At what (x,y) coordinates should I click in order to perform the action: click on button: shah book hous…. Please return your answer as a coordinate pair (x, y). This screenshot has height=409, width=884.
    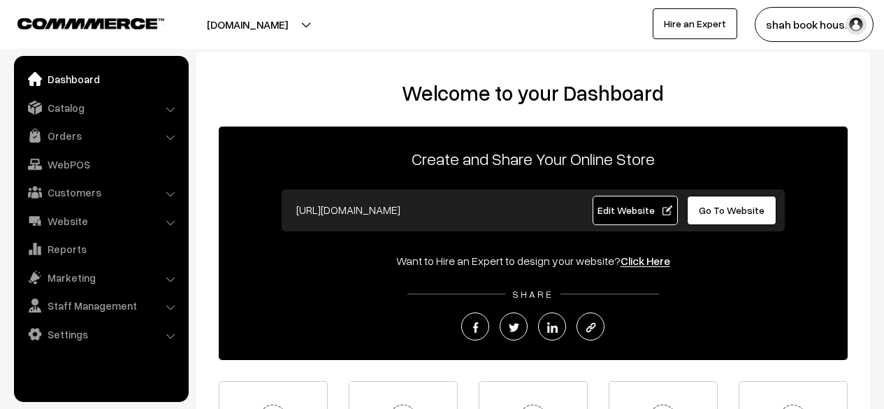
    Looking at the image, I should click on (814, 24).